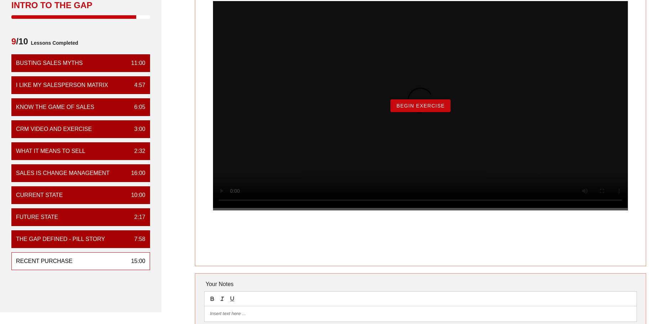 Image resolution: width=671 pixels, height=324 pixels. What do you see at coordinates (420, 106) in the screenshot?
I see `button: Begin Exercise` at bounding box center [420, 106].